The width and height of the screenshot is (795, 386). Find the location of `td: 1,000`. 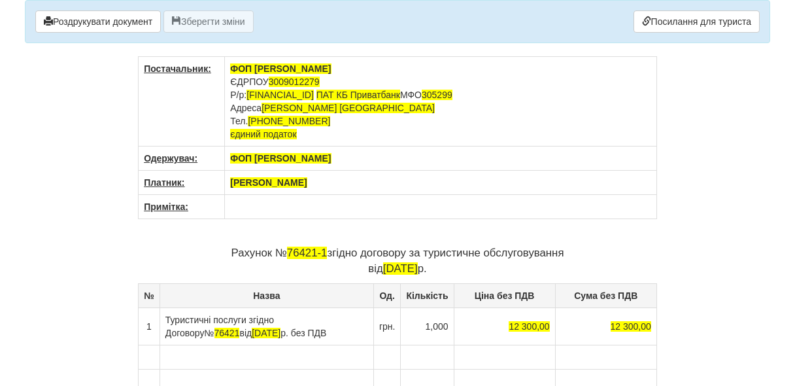

td: 1,000 is located at coordinates (427, 326).